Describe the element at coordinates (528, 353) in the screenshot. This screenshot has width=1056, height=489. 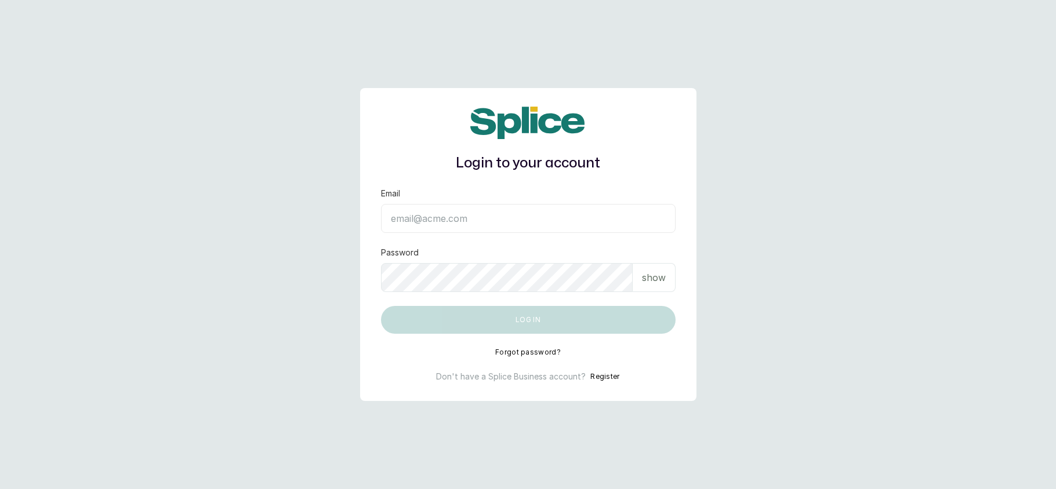
I see `button: Forgot password?` at that location.